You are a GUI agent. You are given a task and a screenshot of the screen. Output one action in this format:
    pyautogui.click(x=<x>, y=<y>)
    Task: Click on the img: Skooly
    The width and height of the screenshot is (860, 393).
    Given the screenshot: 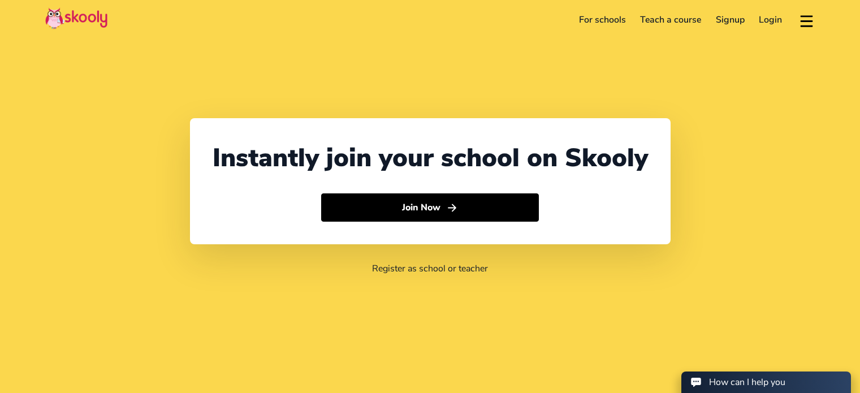 What is the action you would take?
    pyautogui.click(x=76, y=18)
    